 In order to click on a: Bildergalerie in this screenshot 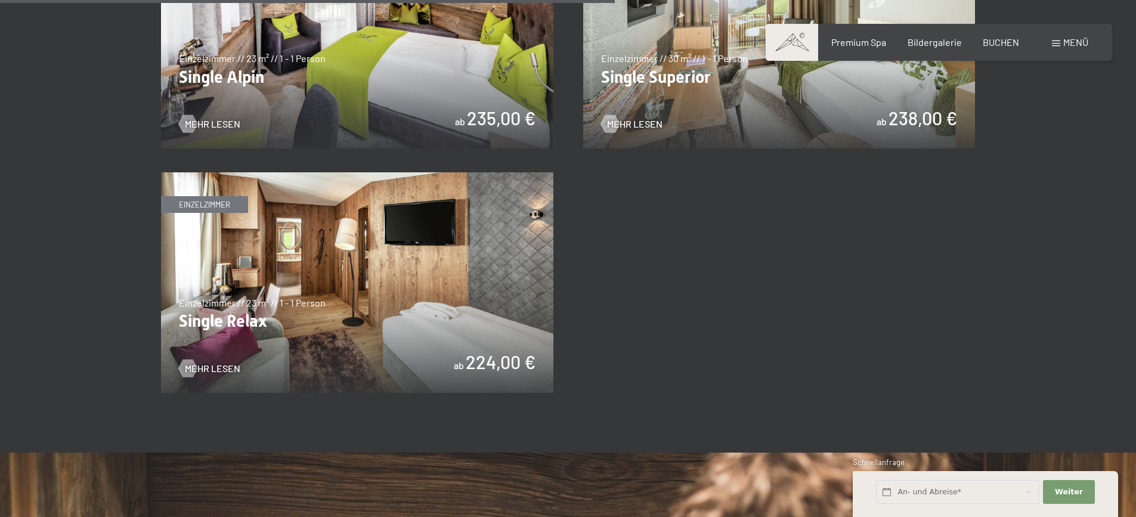, I will do `click(935, 42)`.